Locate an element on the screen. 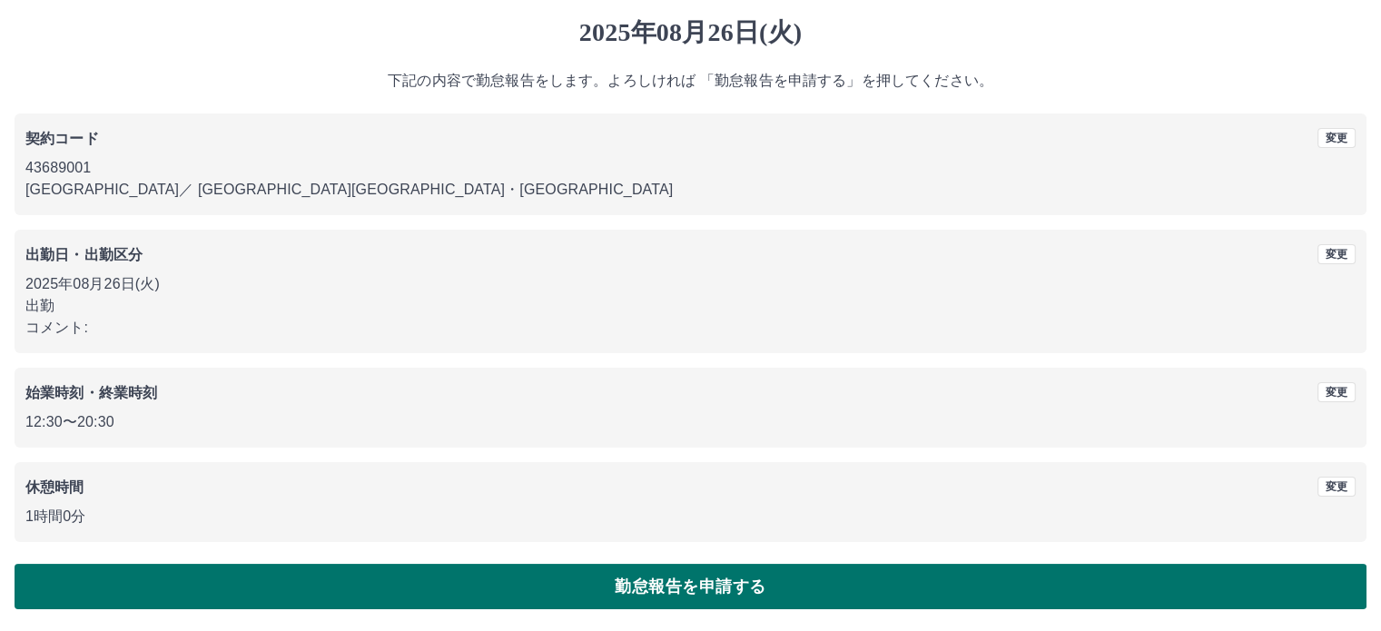  b: 始業時刻・終業時刻 is located at coordinates (91, 392).